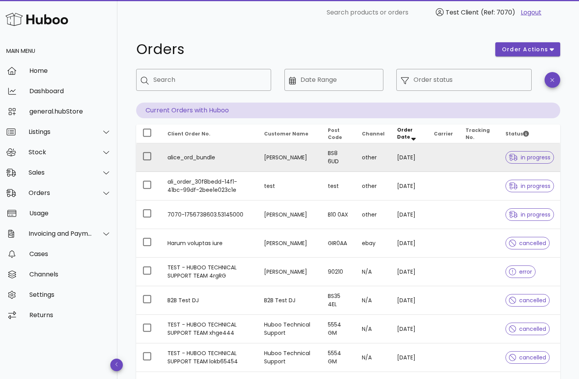  I want to click on td: ebay, so click(373, 243).